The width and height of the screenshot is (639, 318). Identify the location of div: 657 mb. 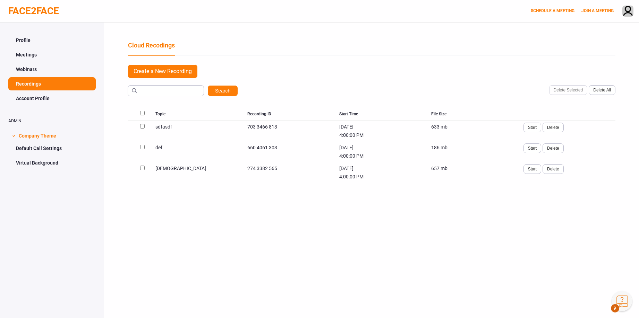
(477, 173).